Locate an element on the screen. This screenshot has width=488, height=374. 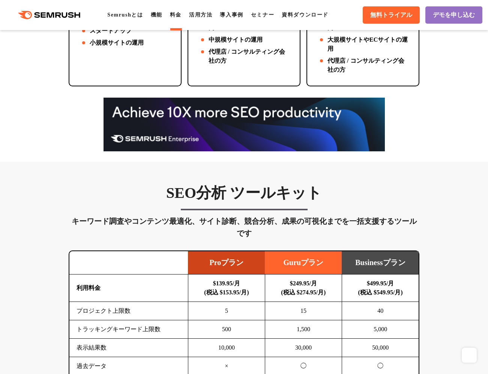
td: Businessプラン is located at coordinates (380, 263).